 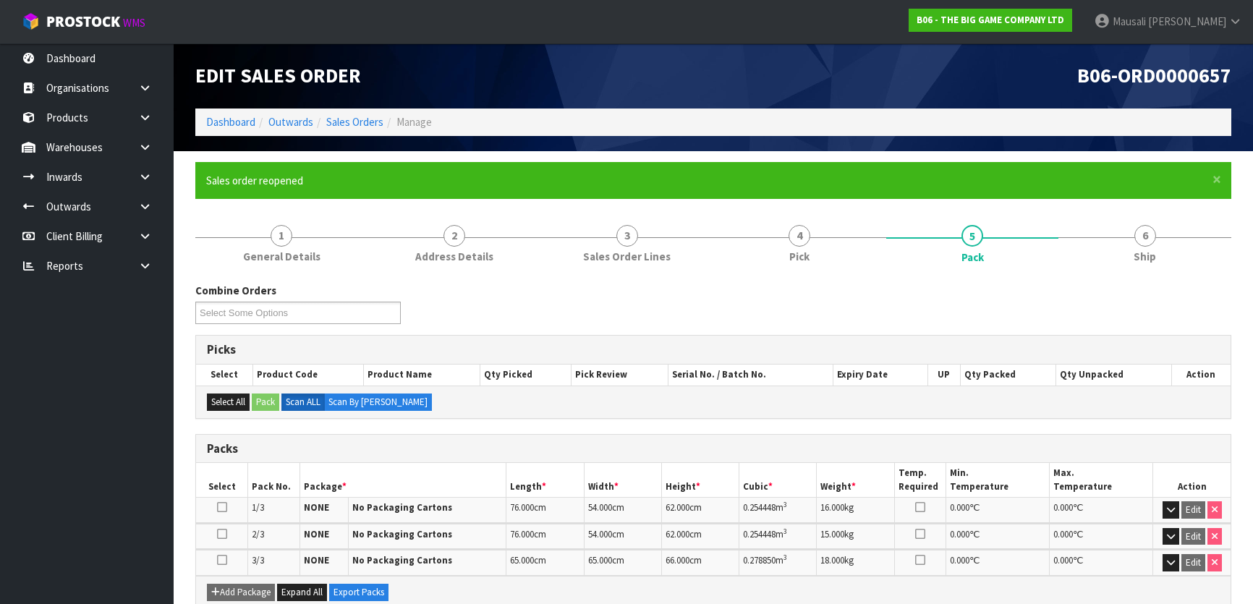 What do you see at coordinates (714, 350) in the screenshot?
I see `h3: Picks` at bounding box center [714, 350].